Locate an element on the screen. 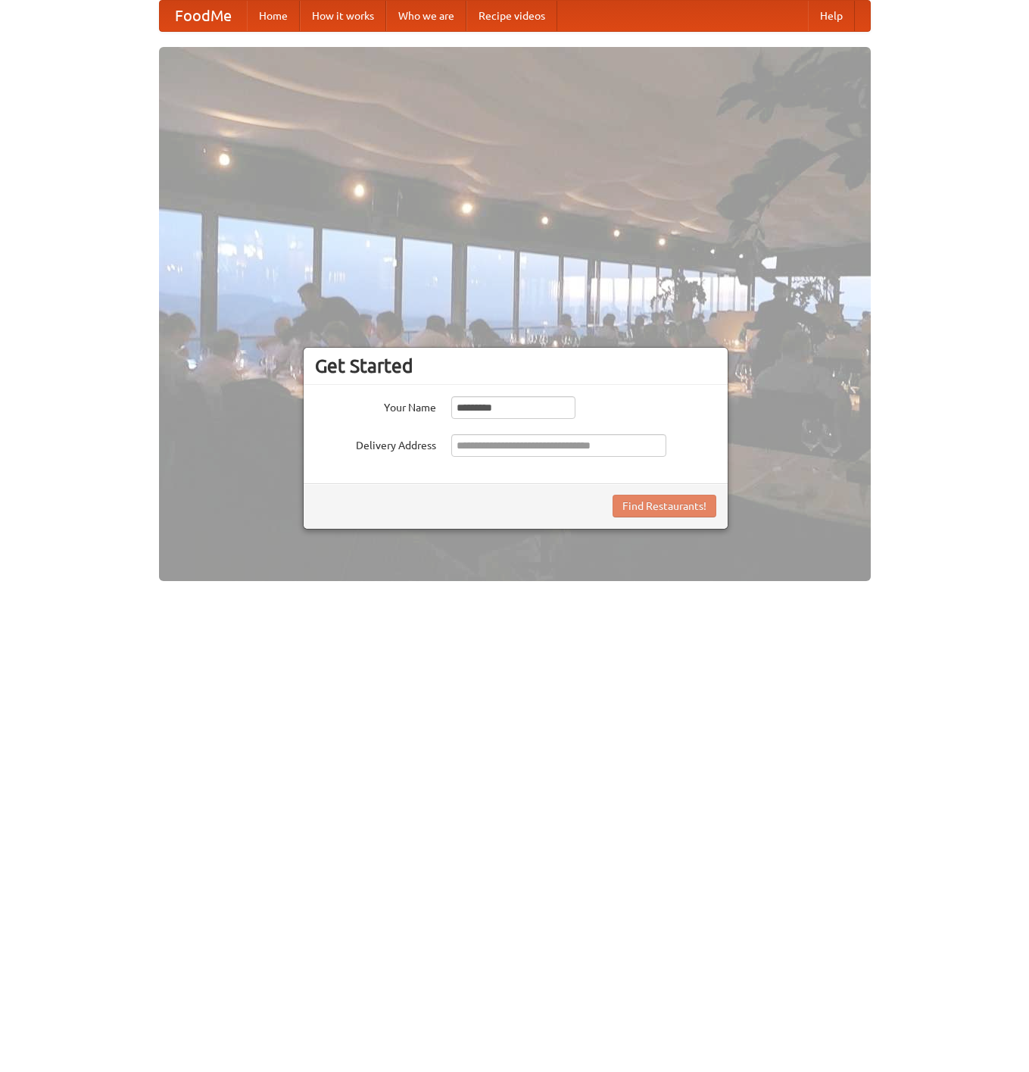 The height and width of the screenshot is (1072, 1029). a: Who we are is located at coordinates (426, 16).